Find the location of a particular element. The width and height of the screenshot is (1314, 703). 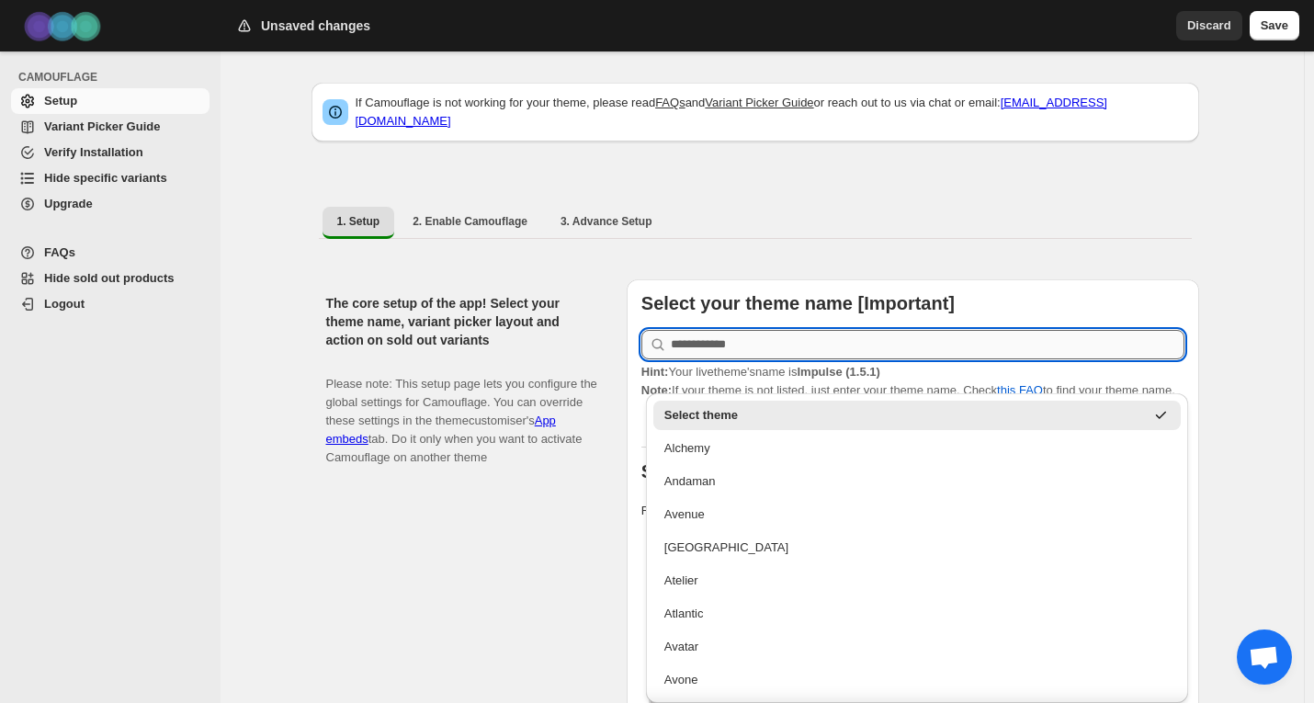

span: Hide sold out products is located at coordinates (109, 277).